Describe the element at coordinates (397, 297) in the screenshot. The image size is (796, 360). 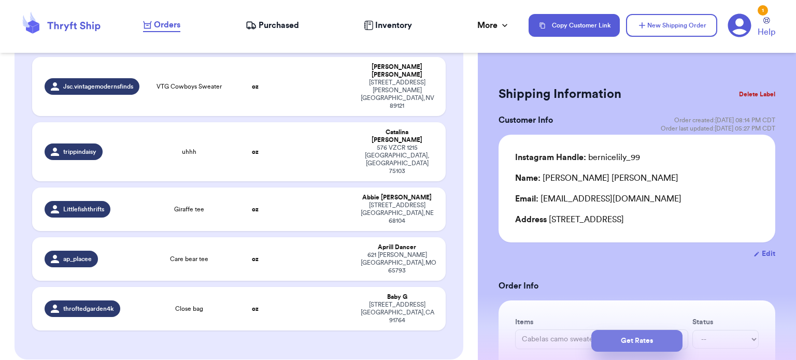
I see `div: Baby G` at that location.